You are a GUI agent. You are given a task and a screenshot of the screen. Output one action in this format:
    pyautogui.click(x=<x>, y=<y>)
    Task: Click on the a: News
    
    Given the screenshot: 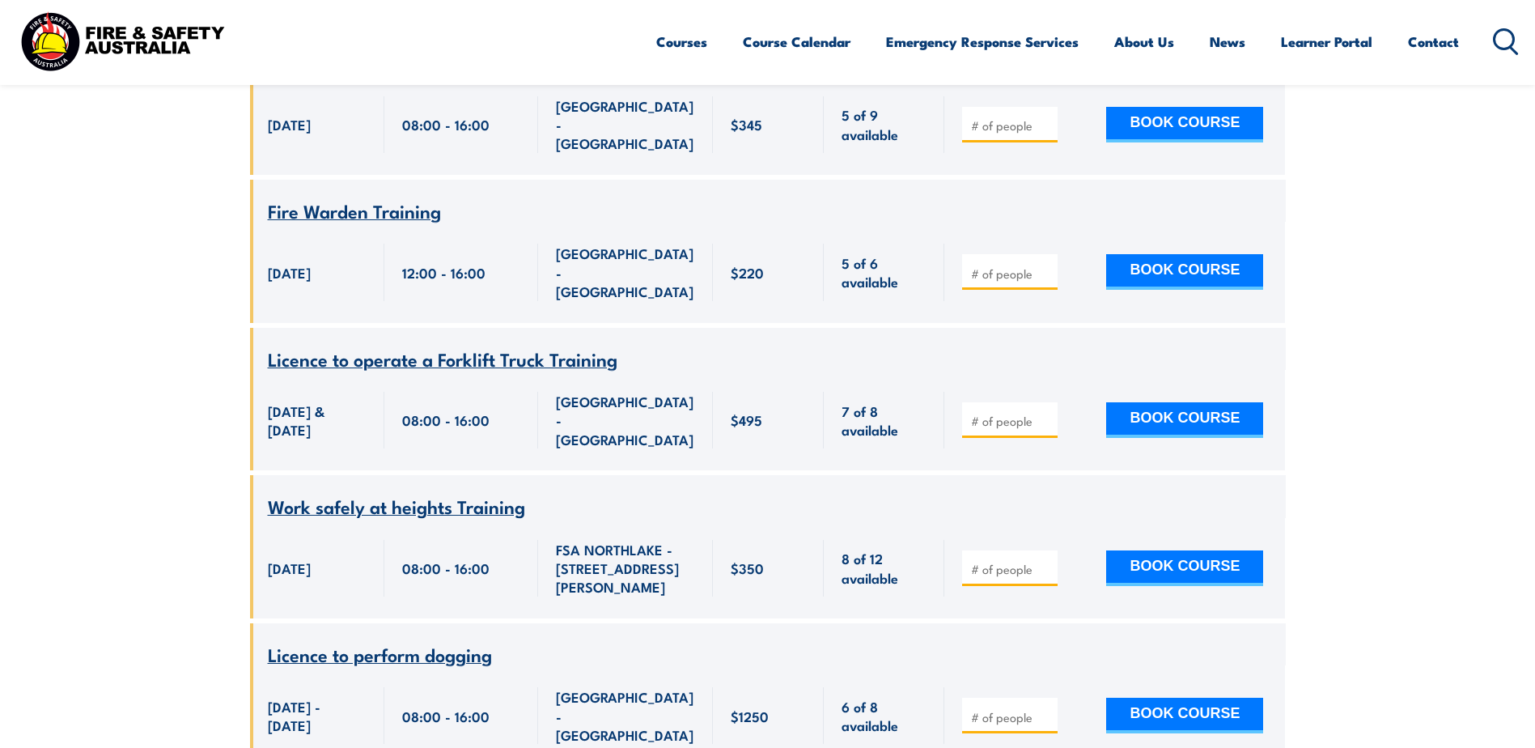 What is the action you would take?
    pyautogui.click(x=1227, y=41)
    